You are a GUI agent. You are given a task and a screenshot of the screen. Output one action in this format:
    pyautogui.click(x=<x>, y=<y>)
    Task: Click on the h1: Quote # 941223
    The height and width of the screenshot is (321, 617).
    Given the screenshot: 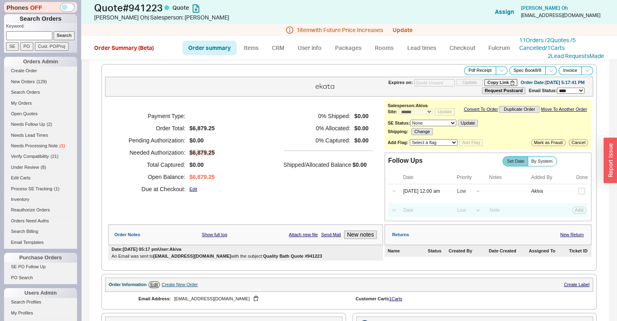 What is the action you would take?
    pyautogui.click(x=202, y=8)
    